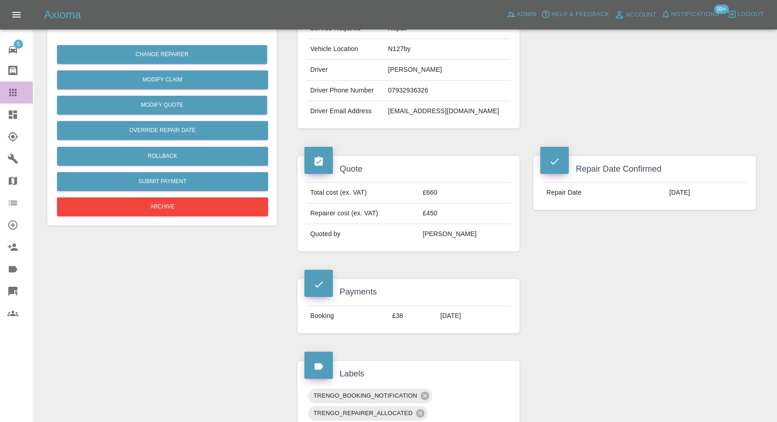 This screenshot has height=422, width=777. What do you see at coordinates (412, 315) in the screenshot?
I see `td: £38` at bounding box center [412, 315].